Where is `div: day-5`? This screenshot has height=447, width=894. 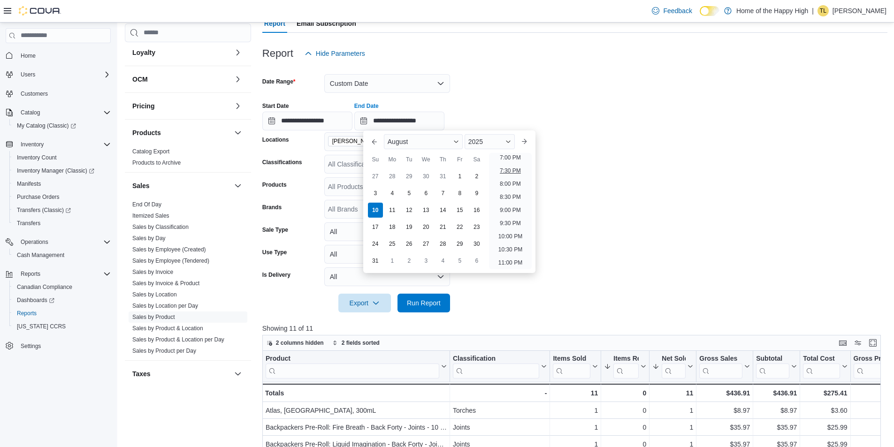
div: day-5 is located at coordinates (460, 261).